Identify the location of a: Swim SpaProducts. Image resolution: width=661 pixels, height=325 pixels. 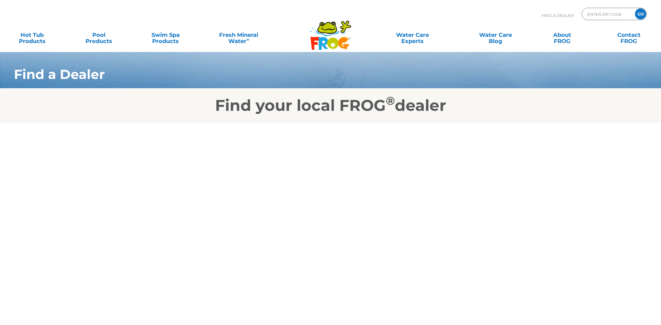
(165, 35).